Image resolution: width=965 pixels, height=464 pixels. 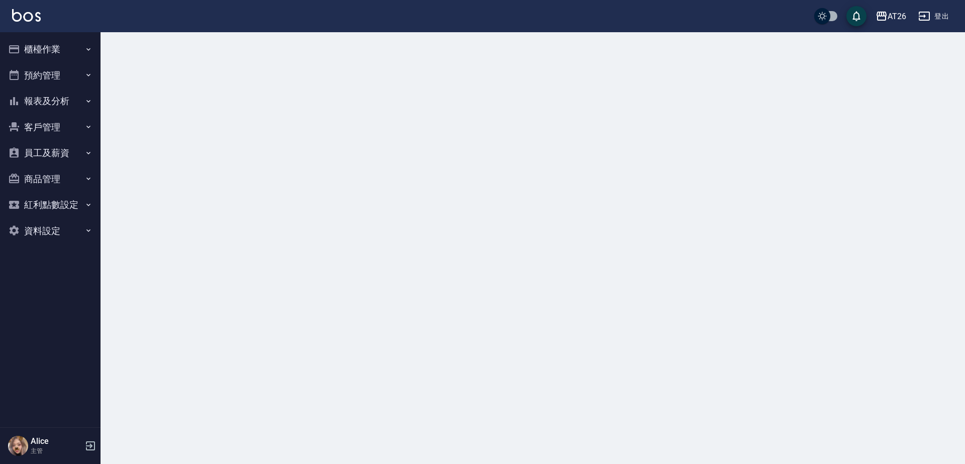 I want to click on img: Logo, so click(x=26, y=15).